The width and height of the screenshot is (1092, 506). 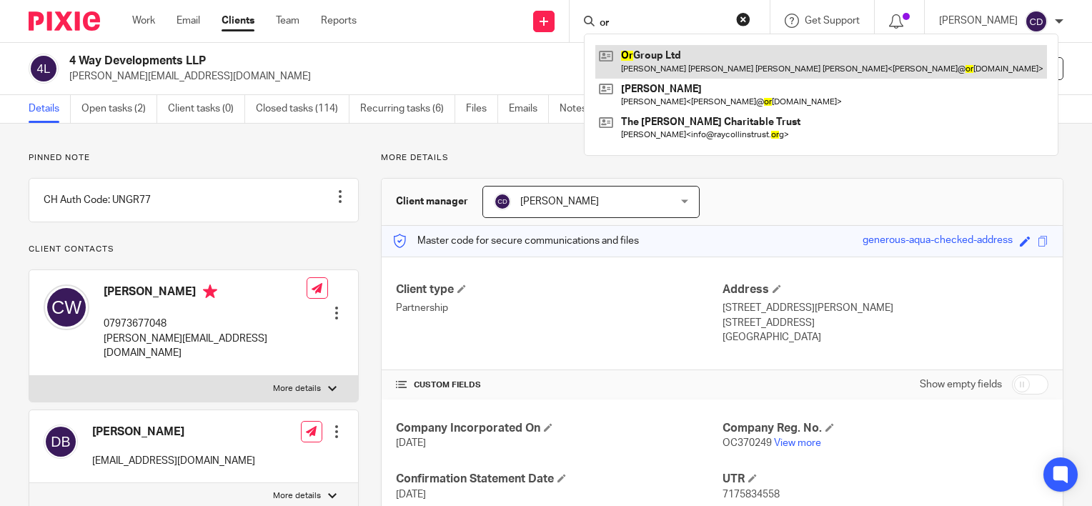 What do you see at coordinates (559, 479) in the screenshot?
I see `h4: Confirmation Statement Date` at bounding box center [559, 479].